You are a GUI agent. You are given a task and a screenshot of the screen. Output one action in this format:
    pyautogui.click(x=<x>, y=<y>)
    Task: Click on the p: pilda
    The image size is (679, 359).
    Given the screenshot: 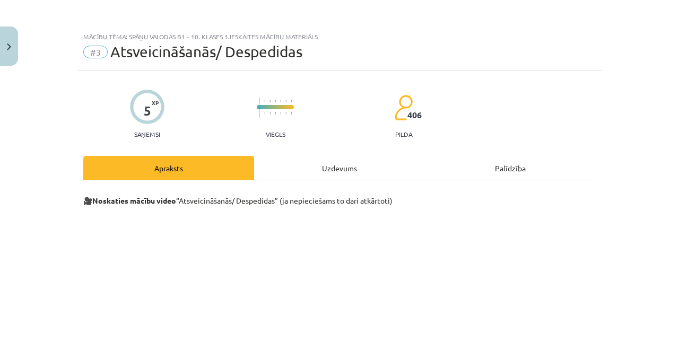 What is the action you would take?
    pyautogui.click(x=404, y=134)
    